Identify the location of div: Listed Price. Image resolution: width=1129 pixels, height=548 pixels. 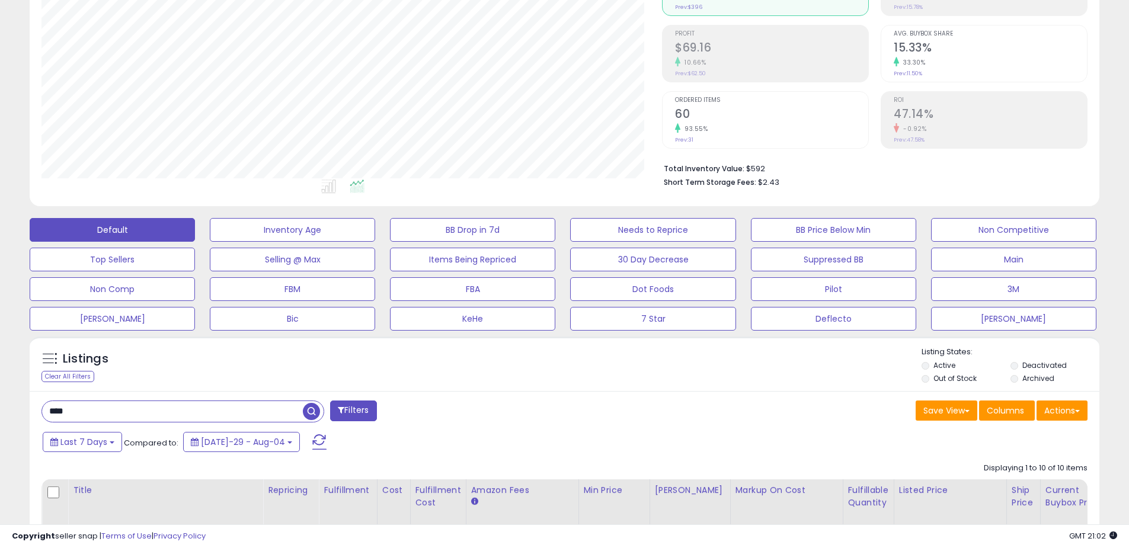
(950, 490).